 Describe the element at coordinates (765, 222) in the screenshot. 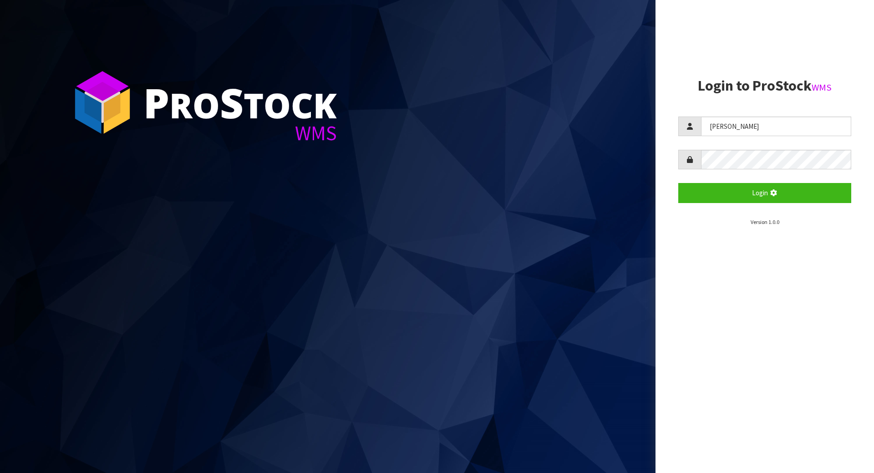

I see `small: Version 1.0.0` at that location.